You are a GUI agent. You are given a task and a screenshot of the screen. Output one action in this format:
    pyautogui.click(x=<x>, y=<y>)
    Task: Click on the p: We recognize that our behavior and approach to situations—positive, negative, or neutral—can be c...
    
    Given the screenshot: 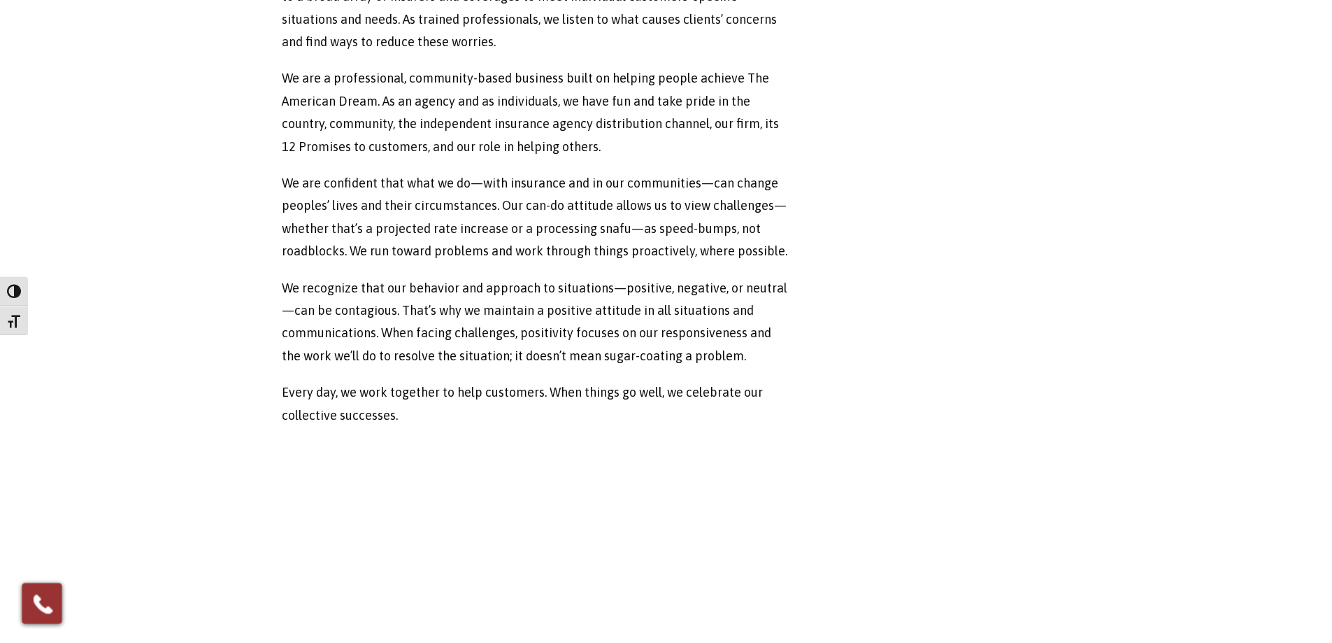 What is the action you would take?
    pyautogui.click(x=534, y=322)
    